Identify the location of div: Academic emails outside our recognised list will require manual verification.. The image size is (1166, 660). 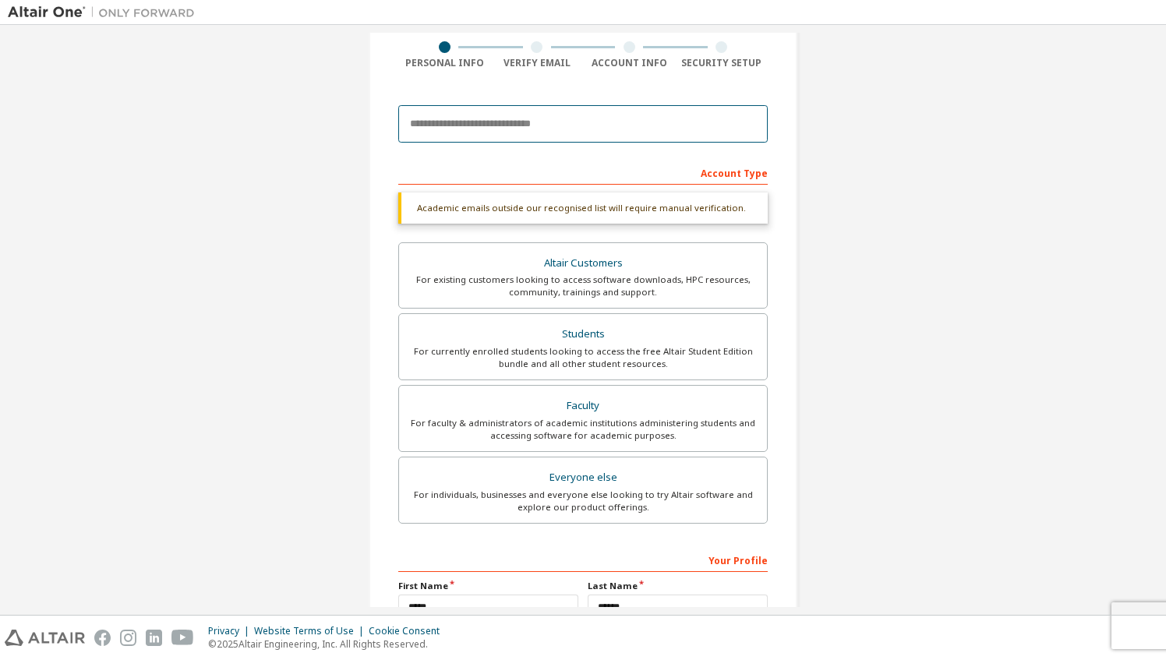
(583, 208).